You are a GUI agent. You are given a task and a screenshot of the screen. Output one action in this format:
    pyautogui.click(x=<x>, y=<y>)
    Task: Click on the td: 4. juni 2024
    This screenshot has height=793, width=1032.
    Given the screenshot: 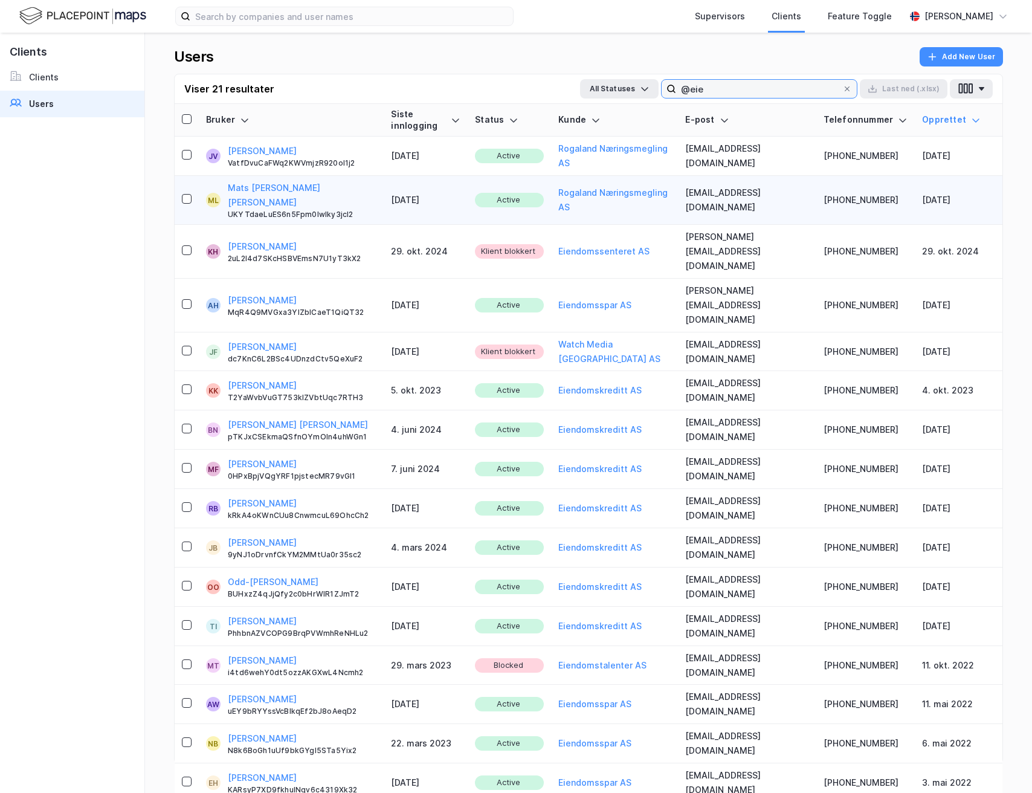 What is the action you would take?
    pyautogui.click(x=425, y=430)
    